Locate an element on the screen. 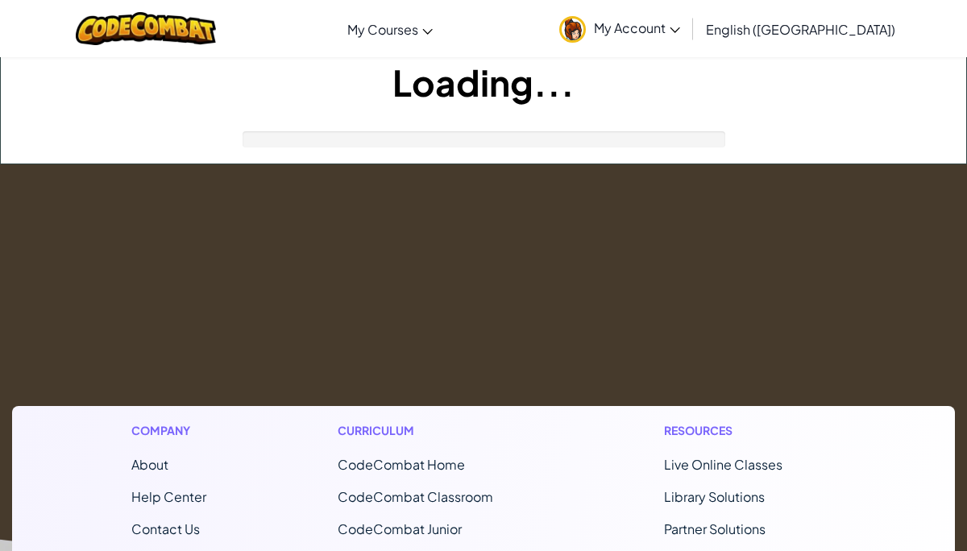  a: About is located at coordinates (150, 464).